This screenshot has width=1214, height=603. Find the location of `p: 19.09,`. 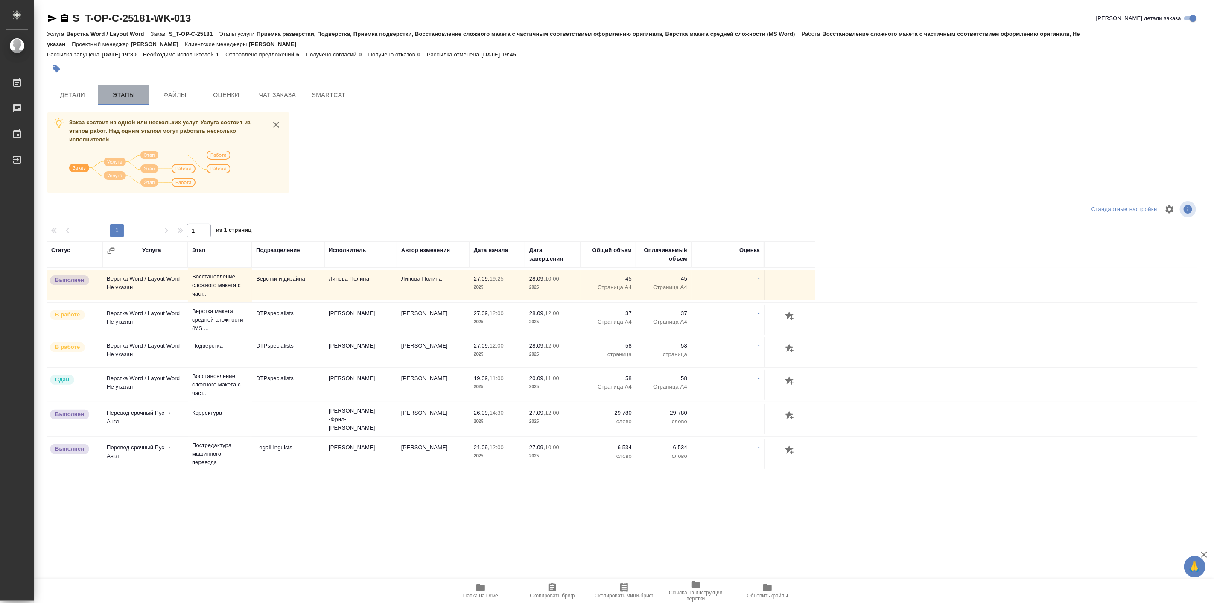

p: 19.09, is located at coordinates (481, 378).